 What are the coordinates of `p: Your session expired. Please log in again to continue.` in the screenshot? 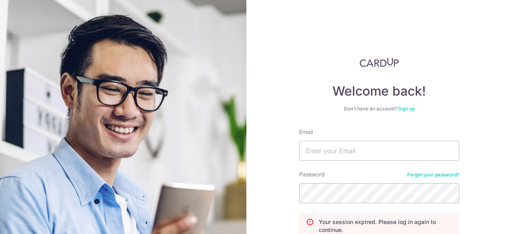 It's located at (385, 226).